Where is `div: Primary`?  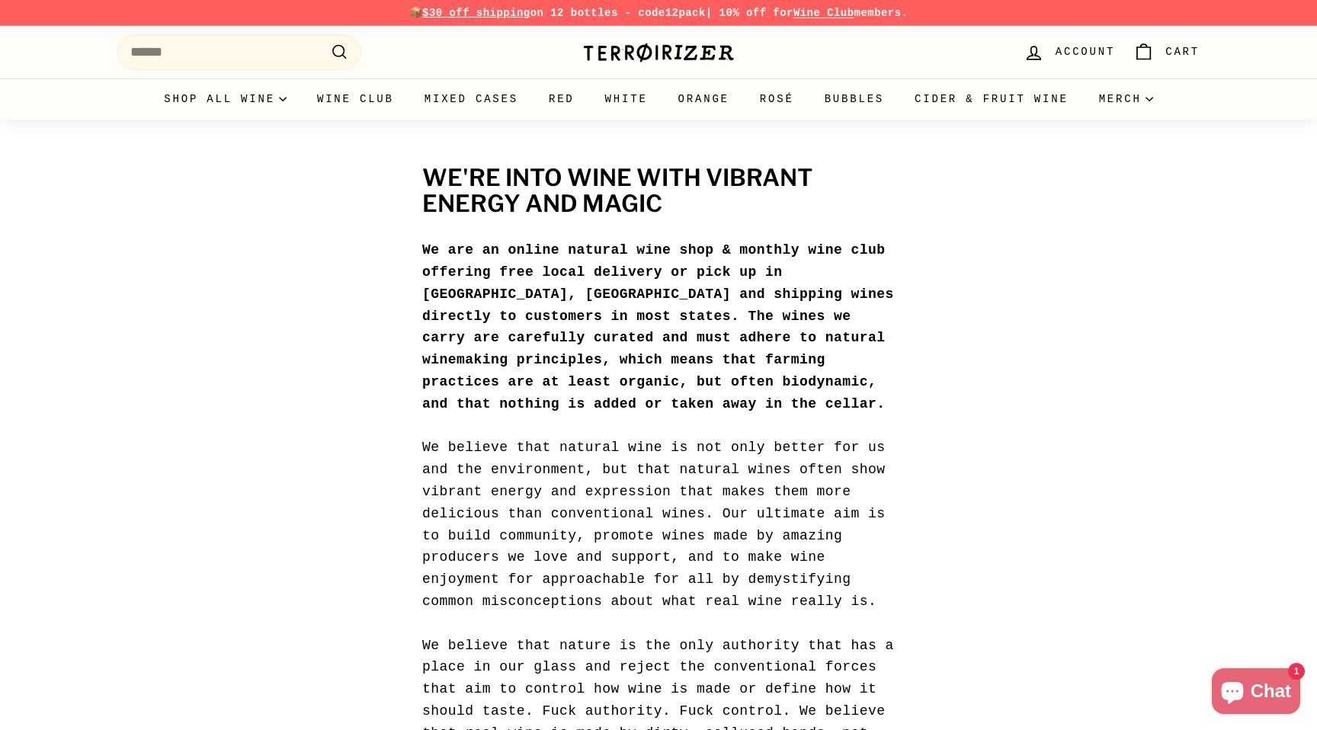 div: Primary is located at coordinates (658, 99).